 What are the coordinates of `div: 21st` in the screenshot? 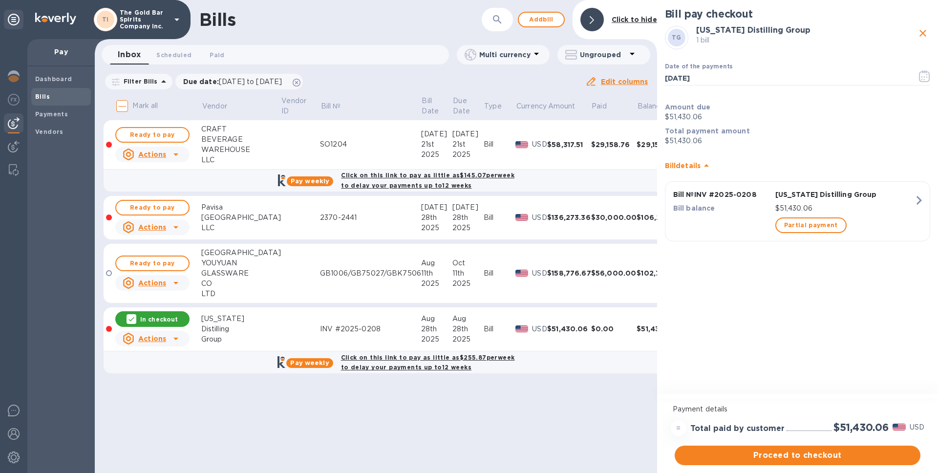 It's located at (437, 144).